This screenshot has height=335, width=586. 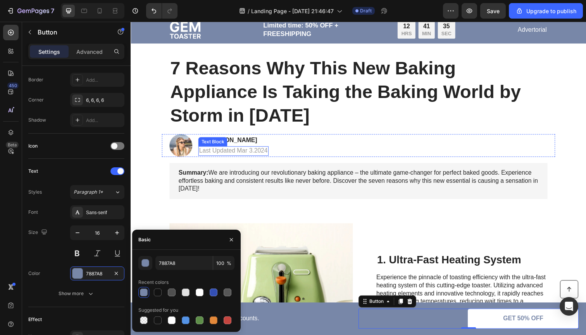 I want to click on div: 35, so click(x=322, y=5).